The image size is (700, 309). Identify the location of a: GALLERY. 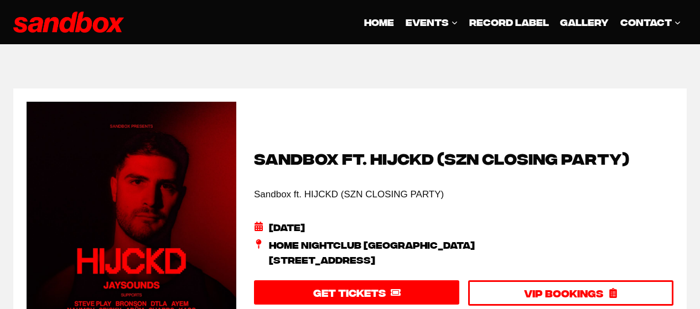
(584, 22).